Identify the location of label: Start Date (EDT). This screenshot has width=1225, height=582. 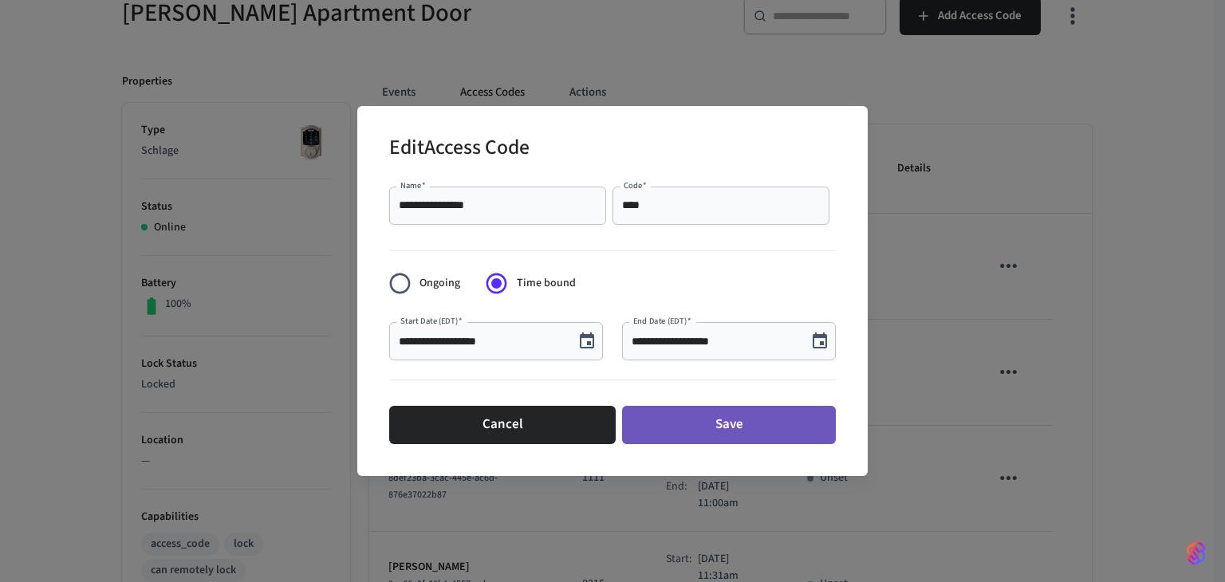
(431, 321).